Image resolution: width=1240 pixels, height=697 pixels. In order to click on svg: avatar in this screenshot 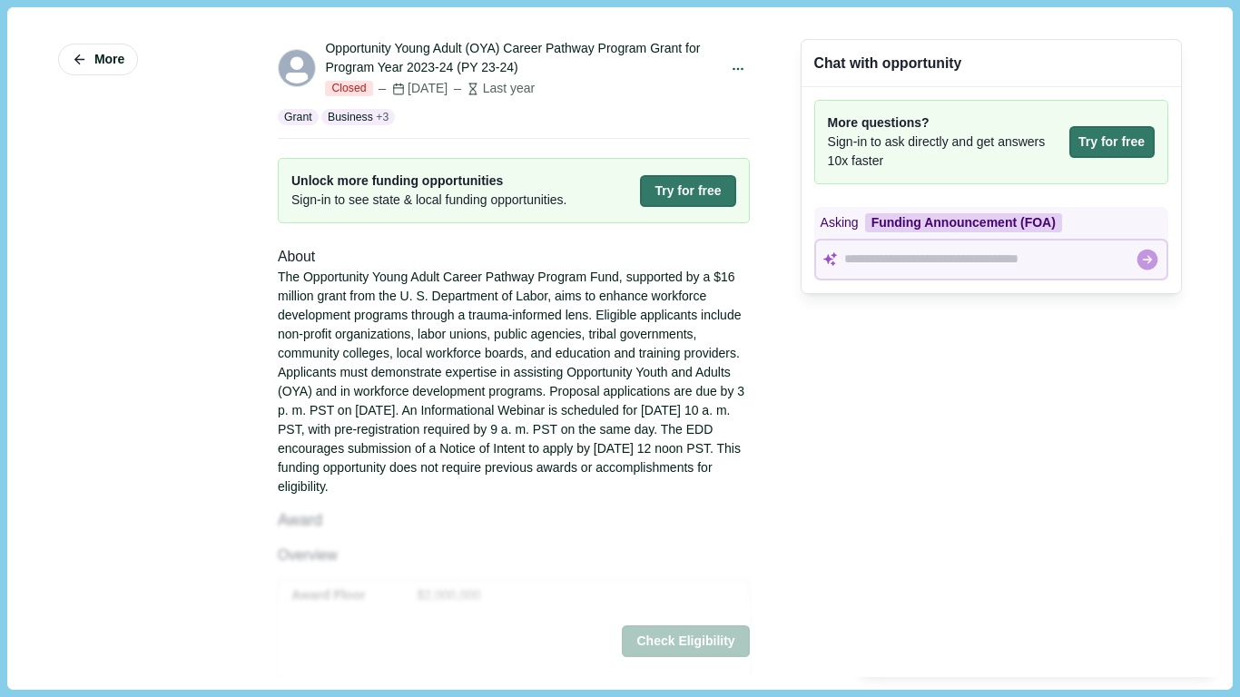, I will do `click(297, 68)`.